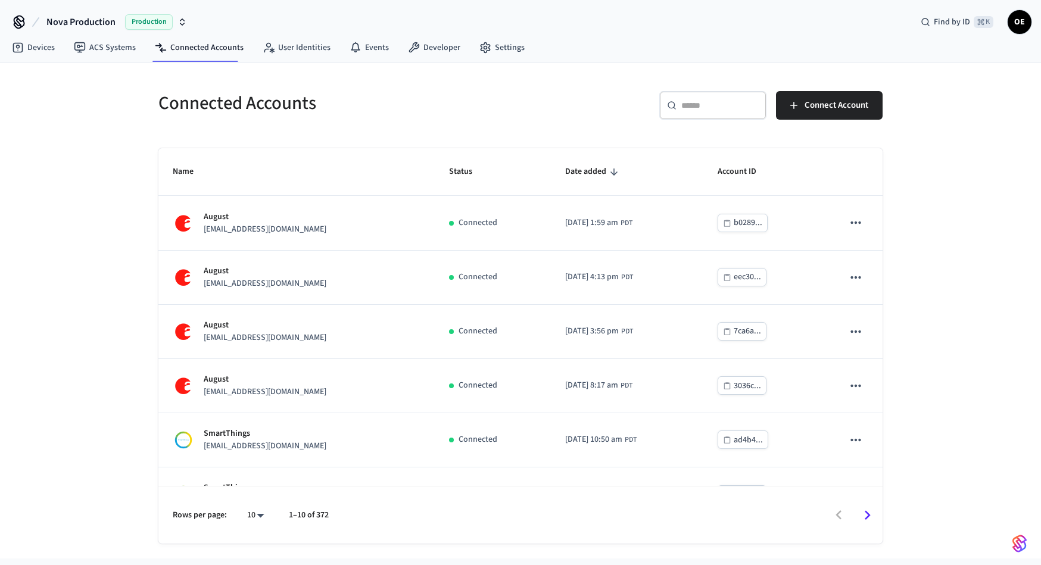 The height and width of the screenshot is (565, 1041). Describe the element at coordinates (957, 22) in the screenshot. I see `div: Find by ID⌘ K` at that location.